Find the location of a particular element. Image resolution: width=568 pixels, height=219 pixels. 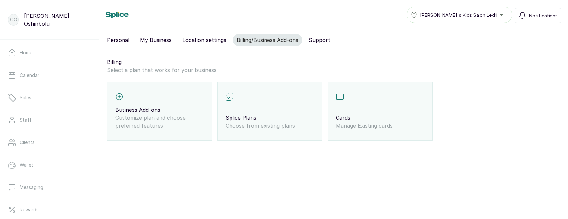

button: Personal is located at coordinates (118, 40).